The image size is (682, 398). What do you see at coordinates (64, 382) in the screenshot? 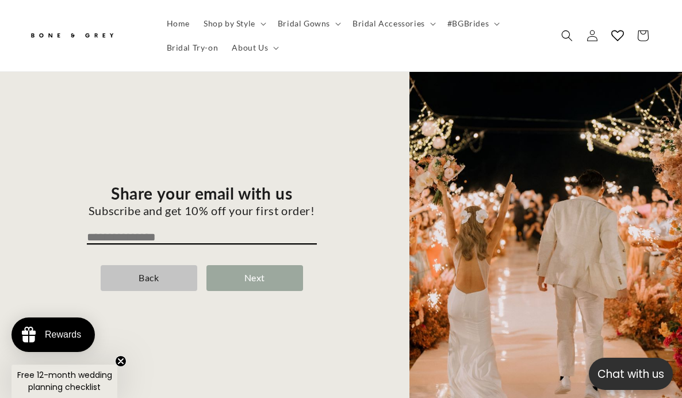
I see `div: Free 12-month wedding planning checklistClose teaser` at bounding box center [64, 382].